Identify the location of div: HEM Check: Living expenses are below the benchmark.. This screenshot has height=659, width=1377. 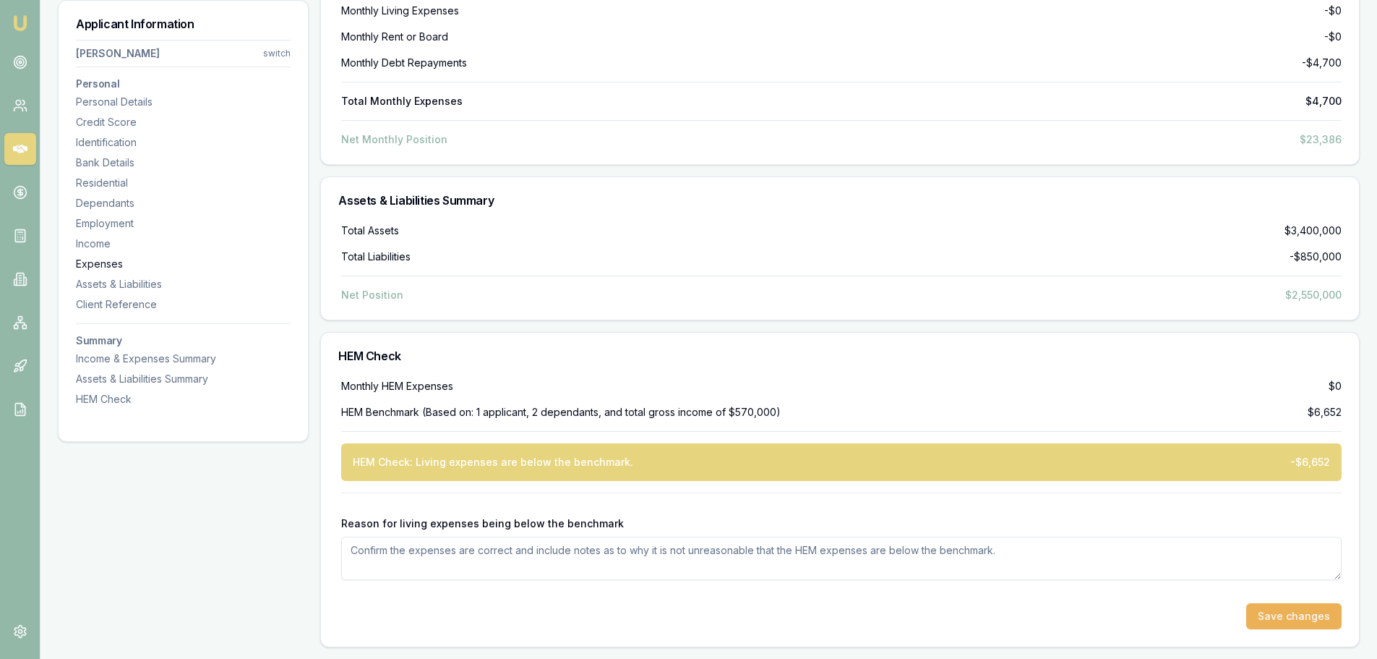
(493, 462).